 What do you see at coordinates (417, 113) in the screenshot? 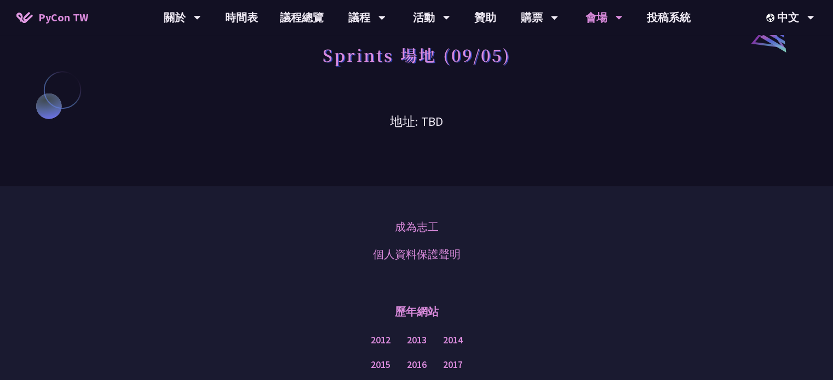
I see `h3: 地址: TBD` at bounding box center [417, 113].